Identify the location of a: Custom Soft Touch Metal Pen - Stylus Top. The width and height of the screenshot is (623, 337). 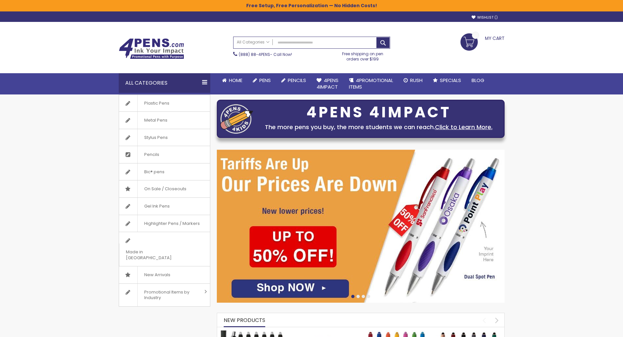
(325, 333).